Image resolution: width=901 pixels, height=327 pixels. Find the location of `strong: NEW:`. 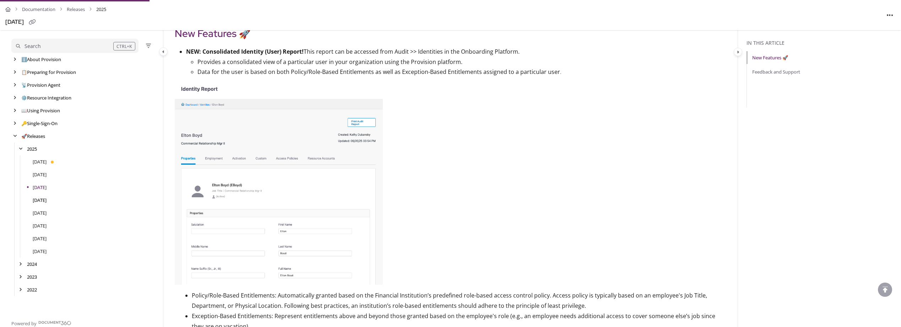

strong: NEW: is located at coordinates (193, 51).